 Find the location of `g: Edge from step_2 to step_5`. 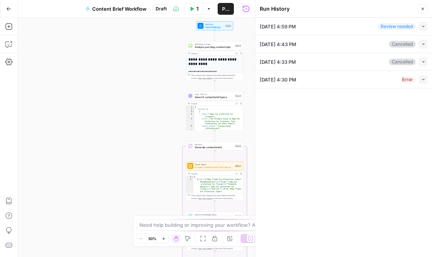

g: Edge from step_2 to step_5 is located at coordinates (215, 86).